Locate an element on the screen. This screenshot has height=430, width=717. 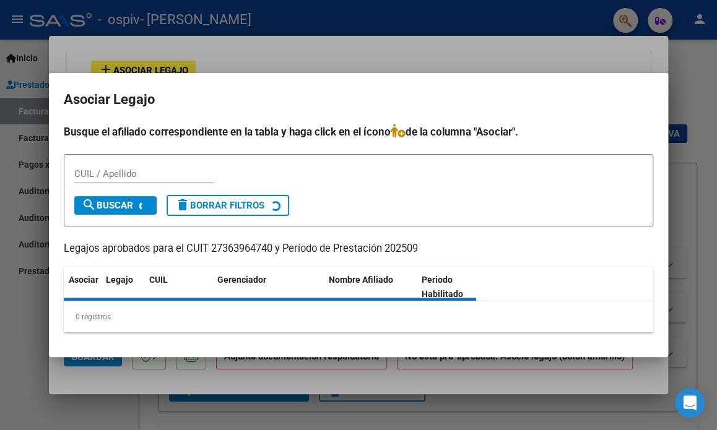
datatable-header-cell: Nombre Afiliado is located at coordinates (370, 287).